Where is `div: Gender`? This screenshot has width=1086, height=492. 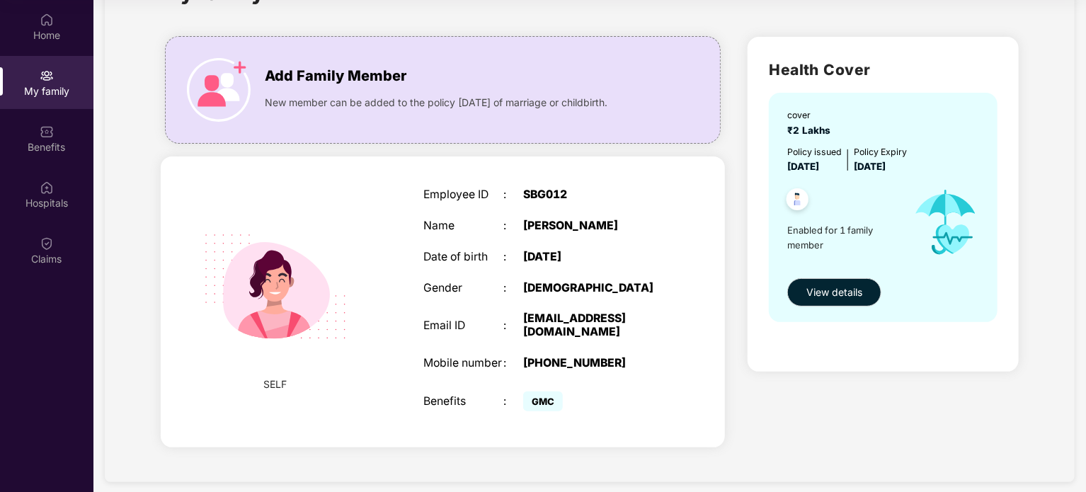 div: Gender is located at coordinates (463, 288).